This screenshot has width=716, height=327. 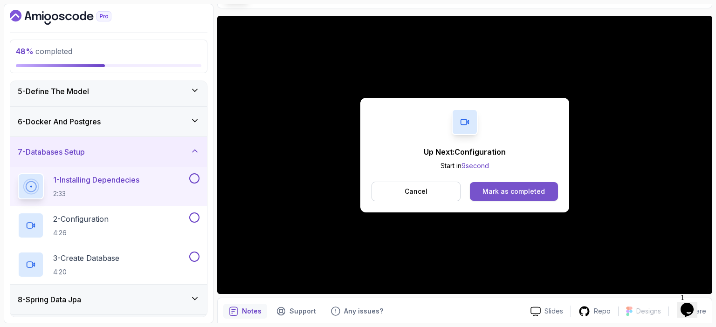 I want to click on p: 2 - Configuration, so click(x=81, y=219).